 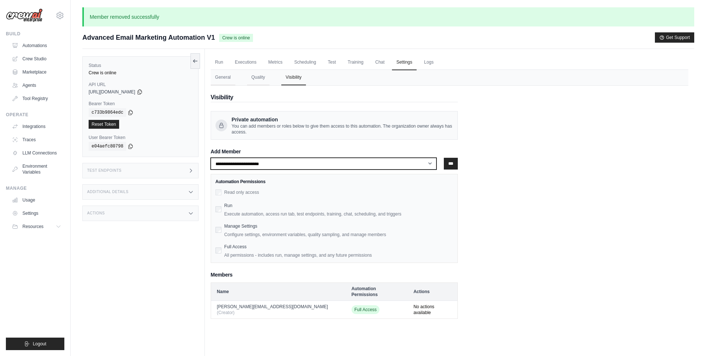 What do you see at coordinates (219, 63) in the screenshot?
I see `a: Run` at bounding box center [219, 63].